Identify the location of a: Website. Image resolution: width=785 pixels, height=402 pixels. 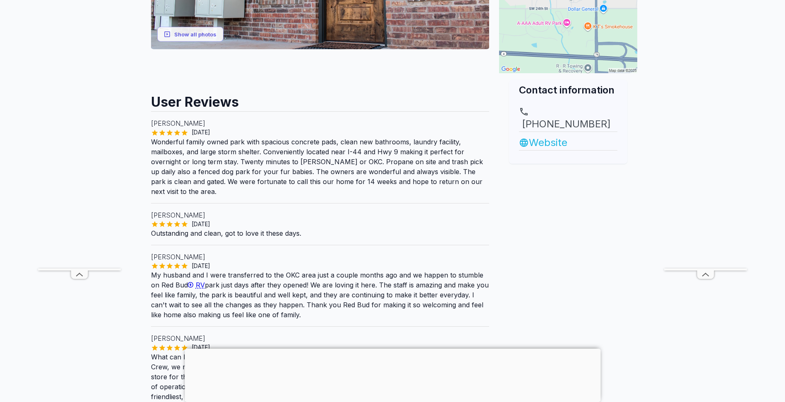
(568, 143).